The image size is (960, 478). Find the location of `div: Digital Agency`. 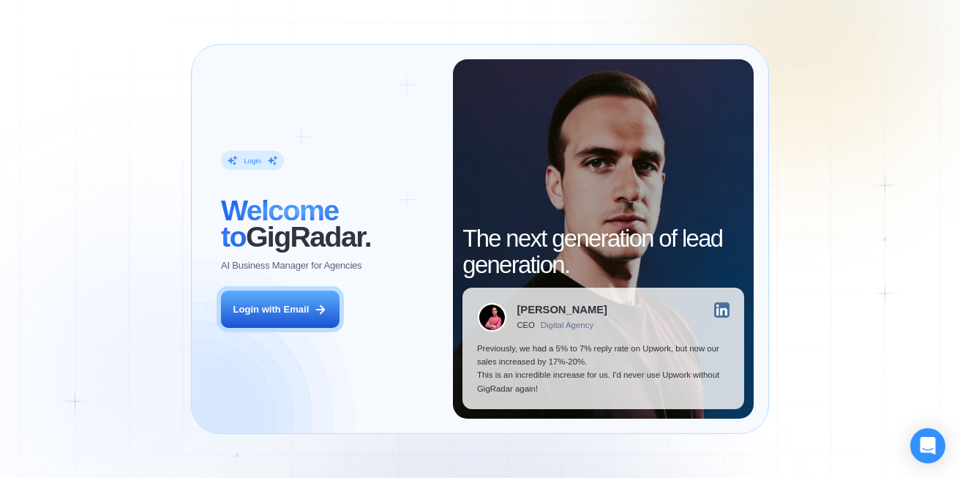

div: Digital Agency is located at coordinates (567, 325).